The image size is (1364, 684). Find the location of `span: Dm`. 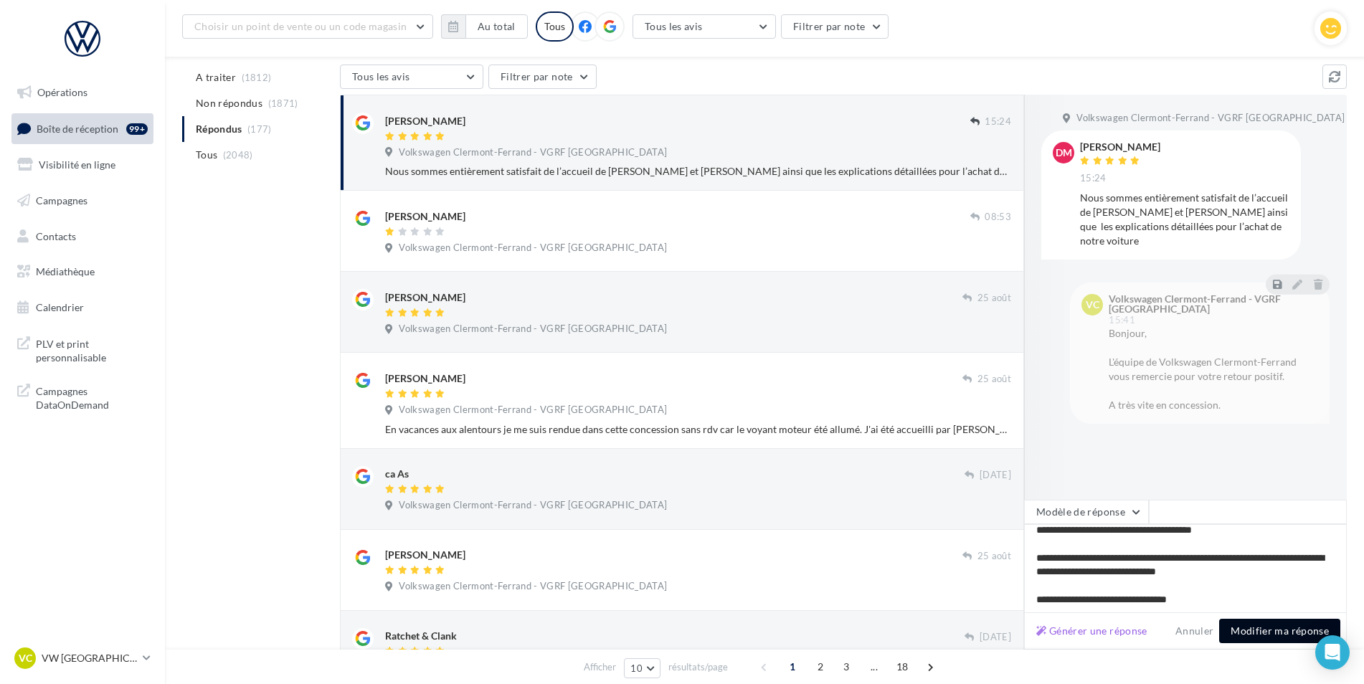

span: Dm is located at coordinates (1064, 153).